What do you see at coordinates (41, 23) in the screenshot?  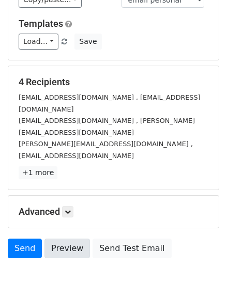 I see `a: Templates` at bounding box center [41, 23].